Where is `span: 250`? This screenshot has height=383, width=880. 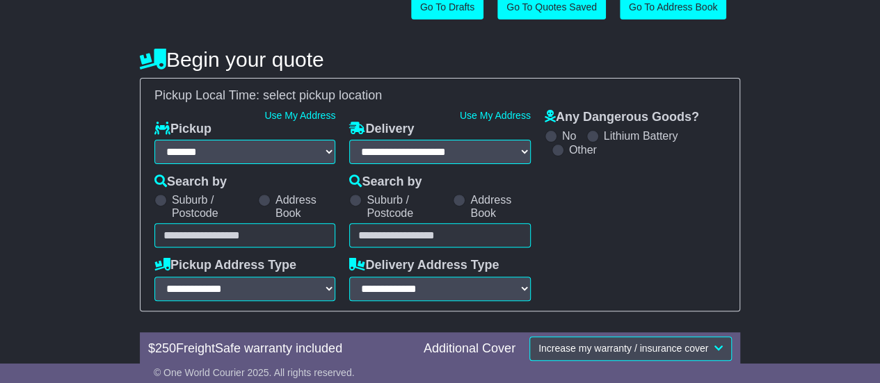 span: 250 is located at coordinates (165, 348).